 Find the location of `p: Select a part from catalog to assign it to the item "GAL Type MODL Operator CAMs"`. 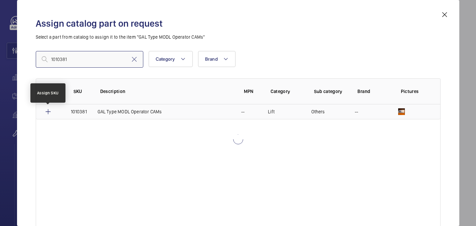

p: Select a part from catalog to assign it to the item "GAL Type MODL Operator CAMs" is located at coordinates (238, 37).